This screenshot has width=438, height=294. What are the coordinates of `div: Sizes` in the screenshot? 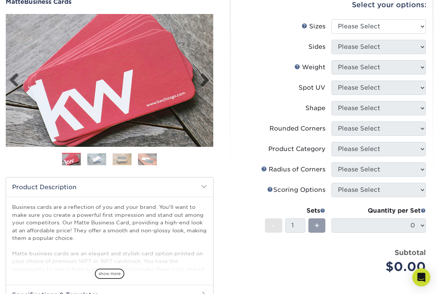 It's located at (314, 26).